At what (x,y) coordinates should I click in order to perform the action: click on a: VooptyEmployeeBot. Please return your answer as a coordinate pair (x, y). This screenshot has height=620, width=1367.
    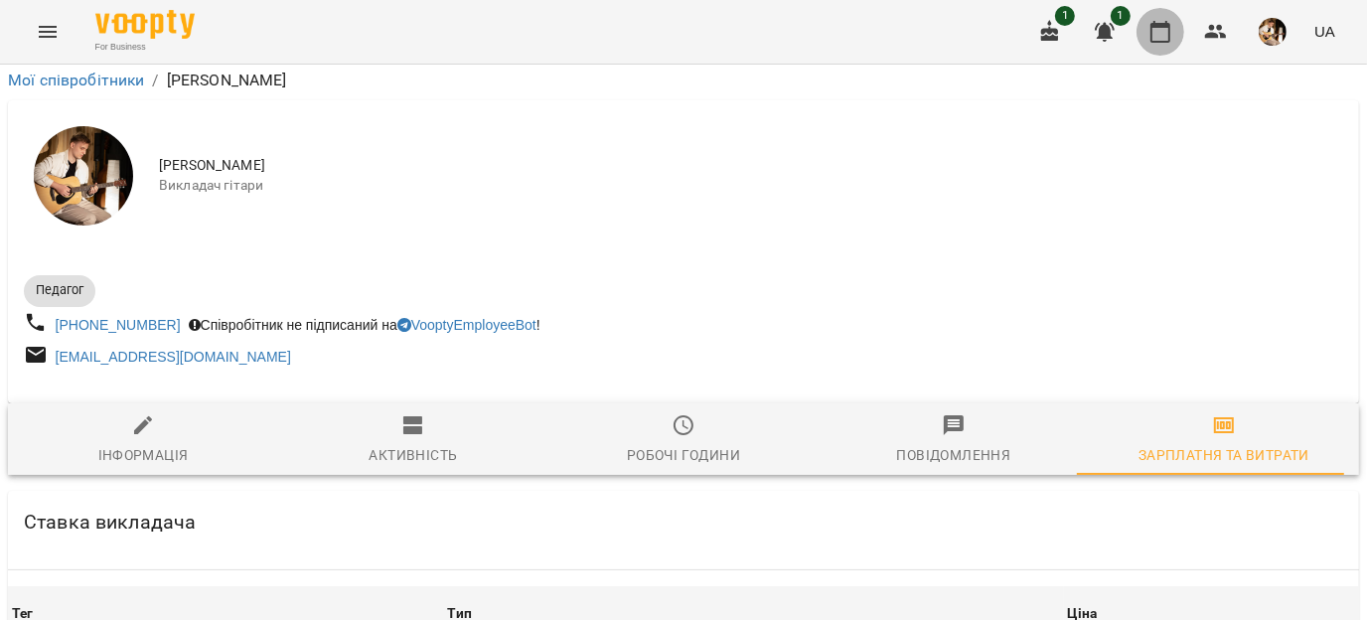
    Looking at the image, I should click on (467, 325).